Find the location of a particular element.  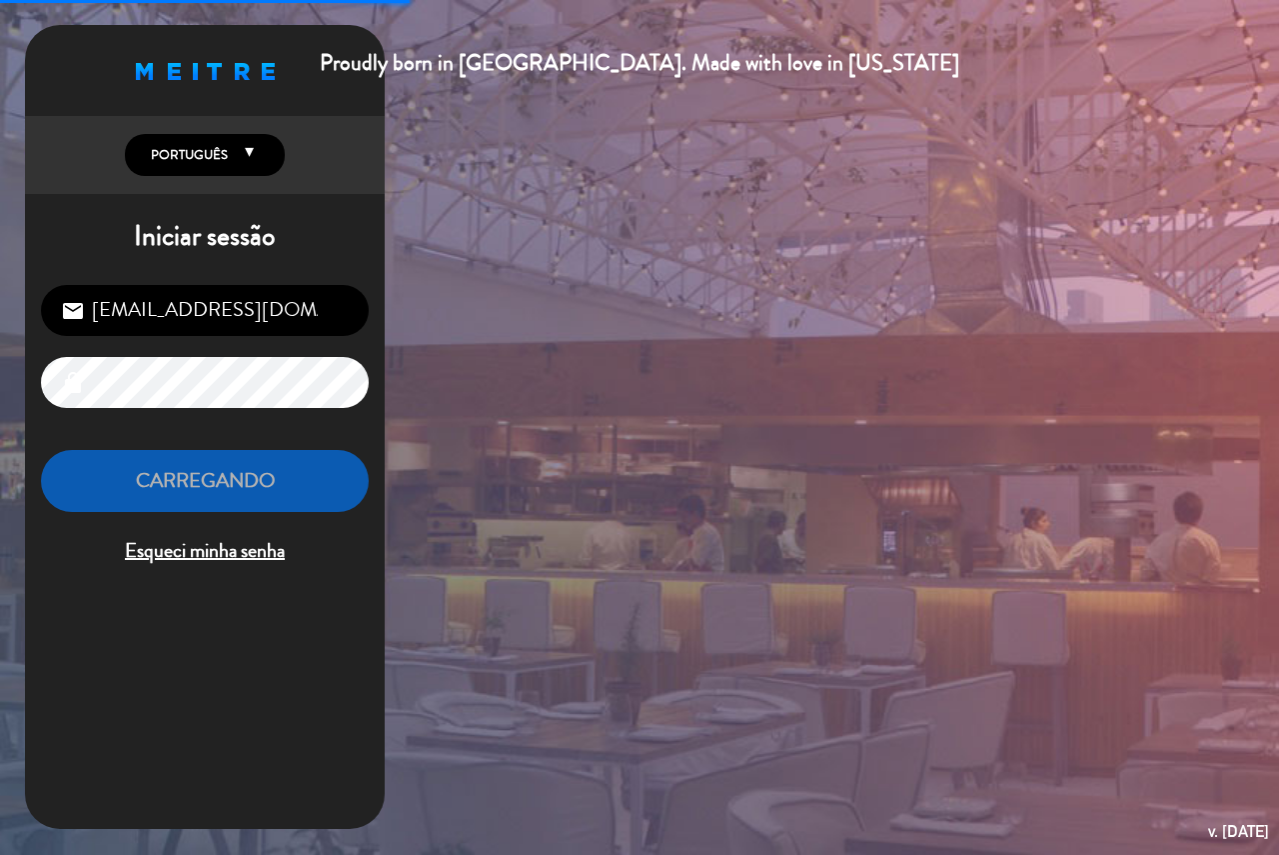

h1: Iniciar sessão is located at coordinates (205, 237).